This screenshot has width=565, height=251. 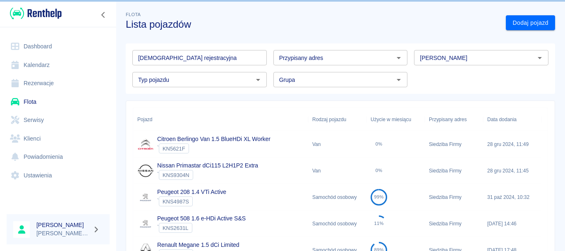 What do you see at coordinates (512, 197) in the screenshot?
I see `div: 31 paź 2024, 10:32` at bounding box center [512, 197].